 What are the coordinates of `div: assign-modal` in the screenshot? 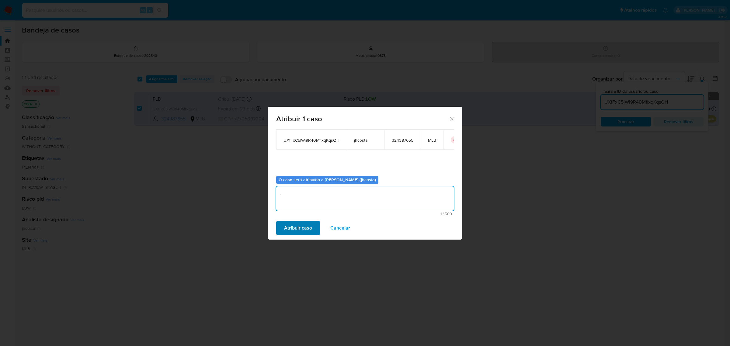 It's located at (365, 173).